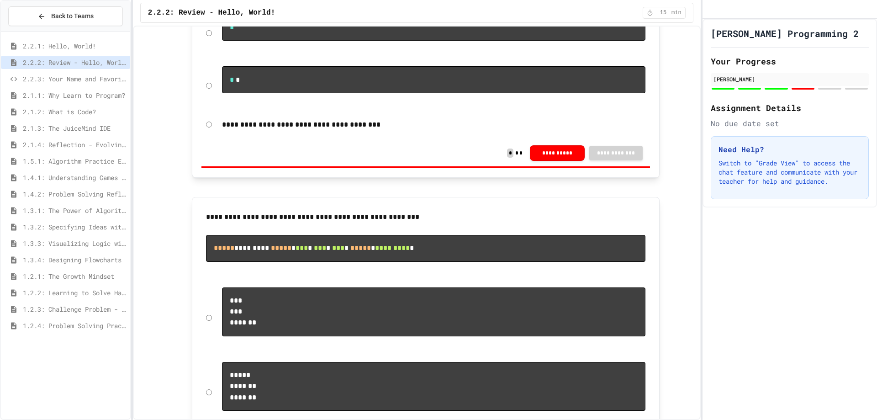 Image resolution: width=877 pixels, height=420 pixels. Describe the element at coordinates (74, 210) in the screenshot. I see `span: 1.3.1: The Power of Algorithms` at that location.